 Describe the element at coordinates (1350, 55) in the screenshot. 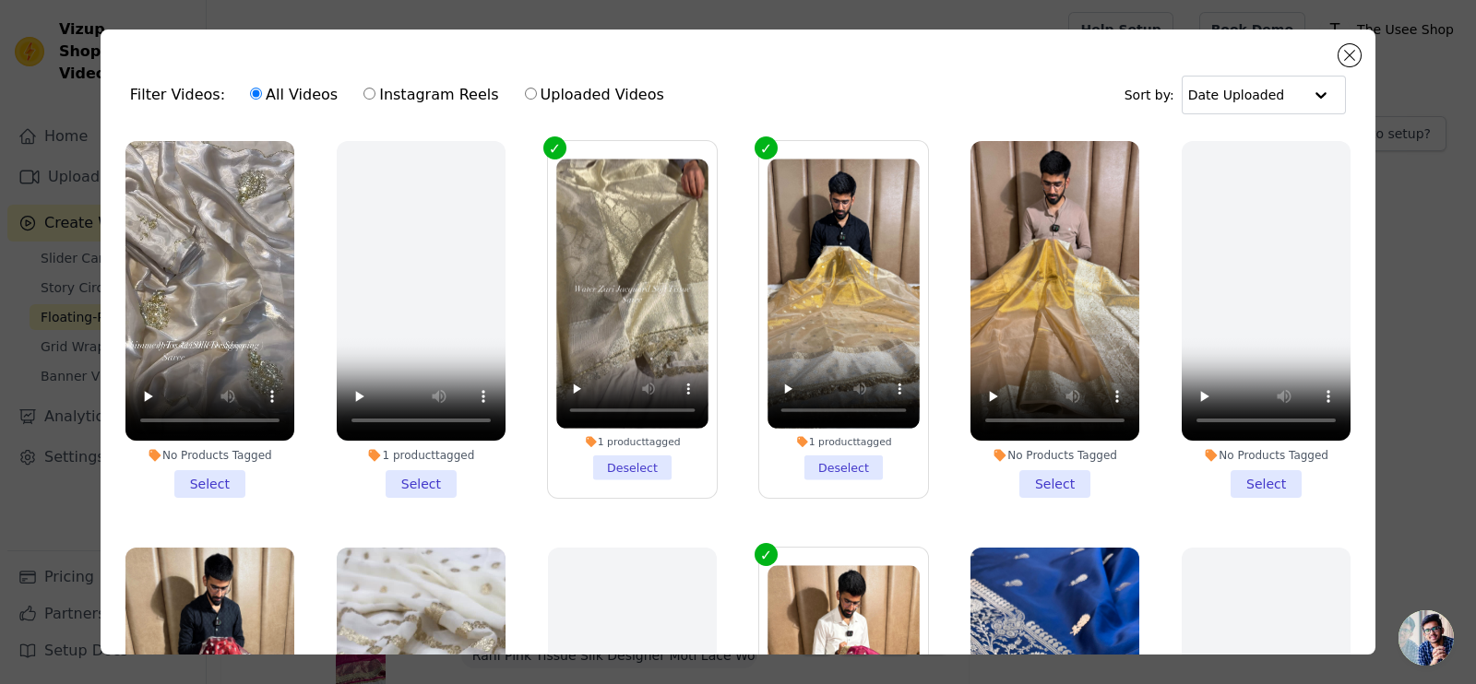

I see `button: Close modal` at that location.